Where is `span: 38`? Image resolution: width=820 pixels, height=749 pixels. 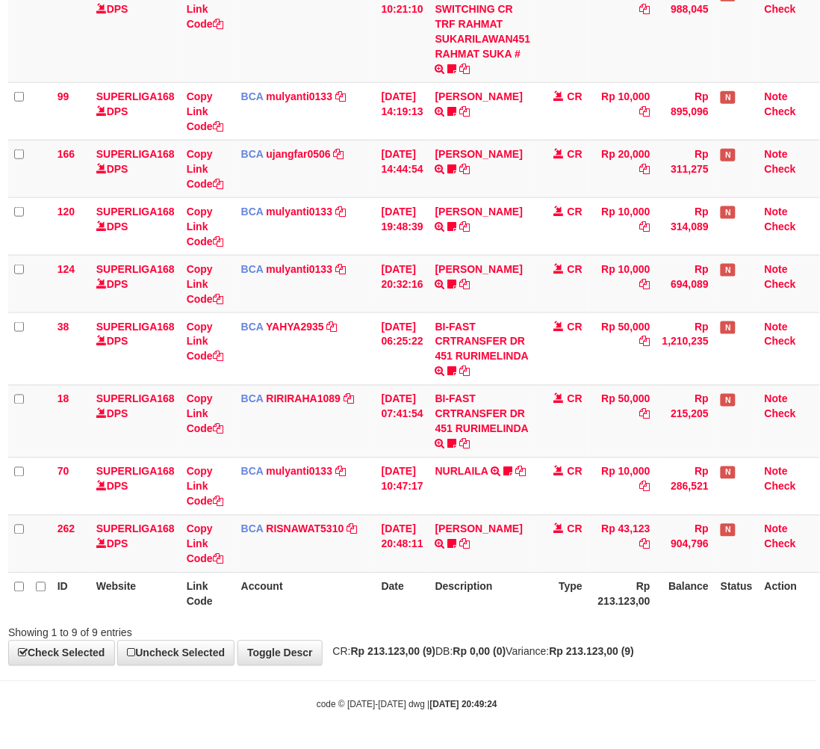 span: 38 is located at coordinates (64, 327).